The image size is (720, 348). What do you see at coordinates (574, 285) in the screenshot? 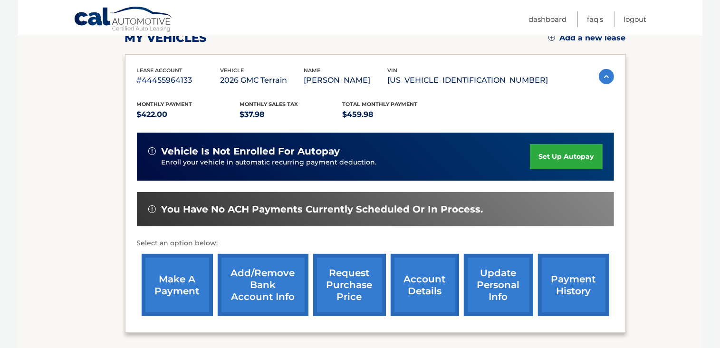
I see `a: payment history` at bounding box center [574, 285].